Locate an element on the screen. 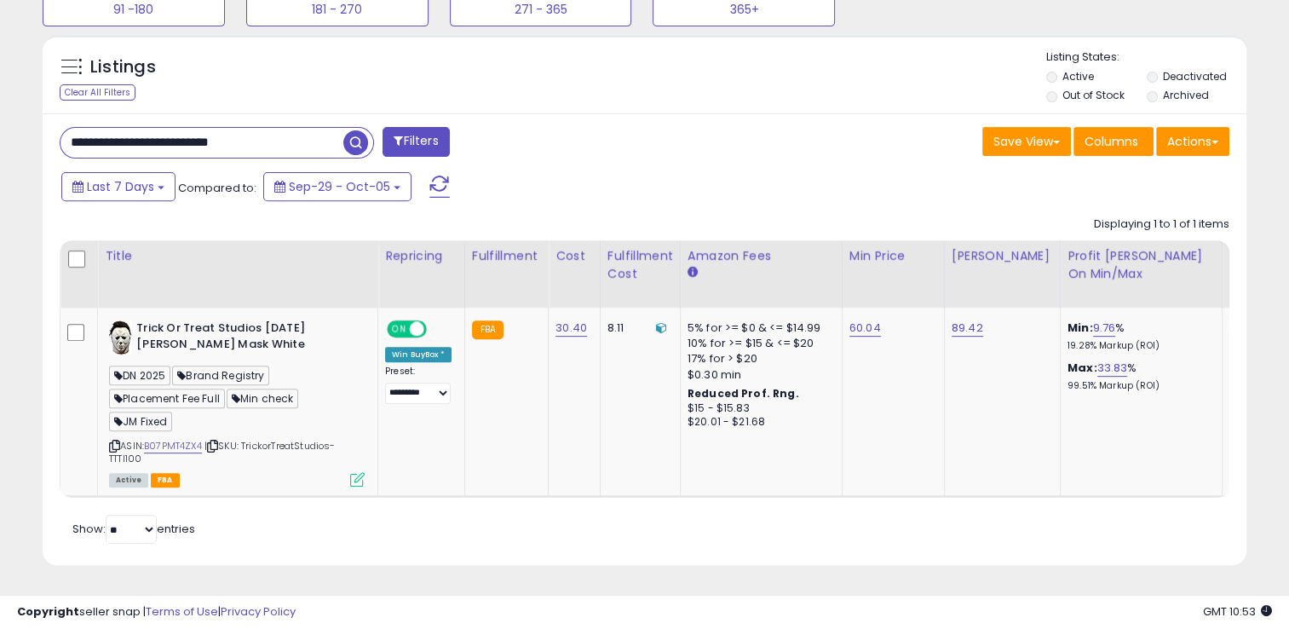  span: OFF is located at coordinates (438, 329).